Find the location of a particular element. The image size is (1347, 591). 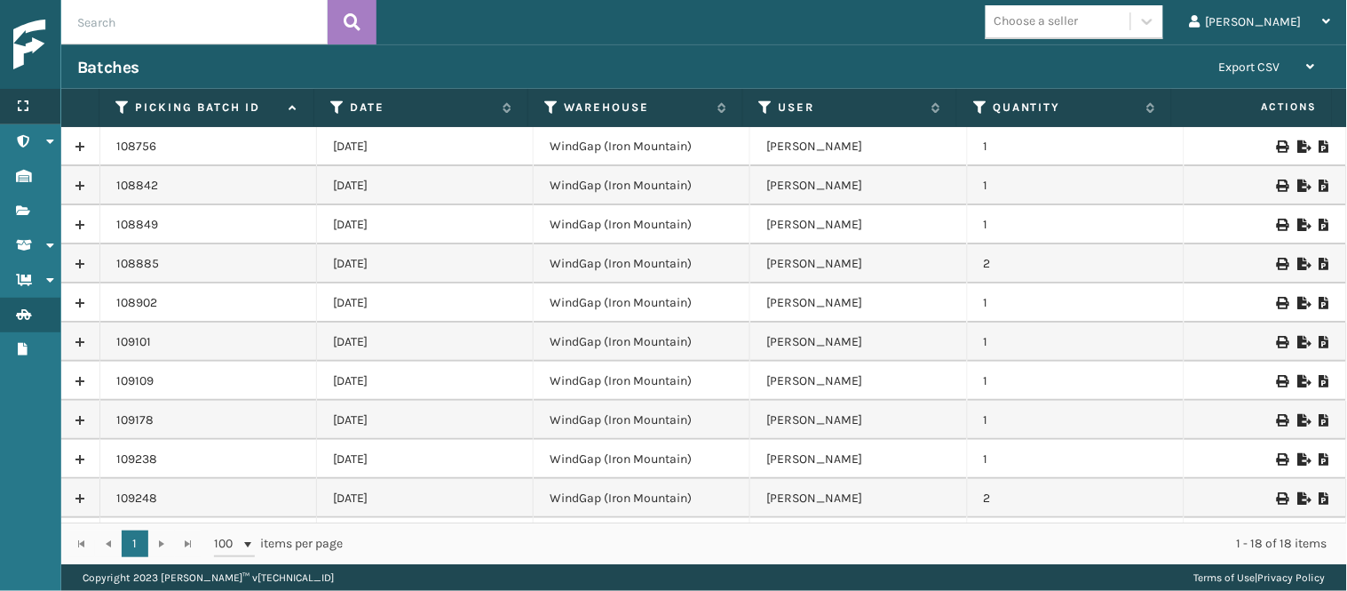

label: User is located at coordinates (851, 107).